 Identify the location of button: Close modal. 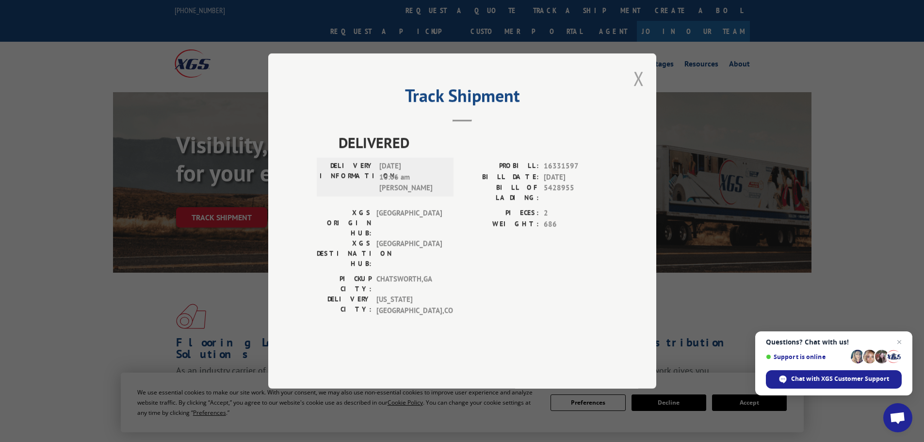
(639, 78).